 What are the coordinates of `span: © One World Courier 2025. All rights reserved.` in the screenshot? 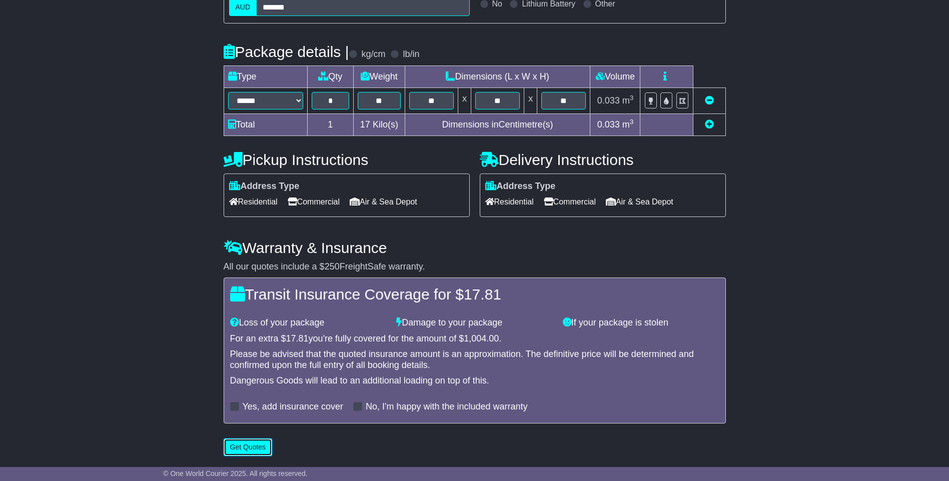 It's located at (235, 474).